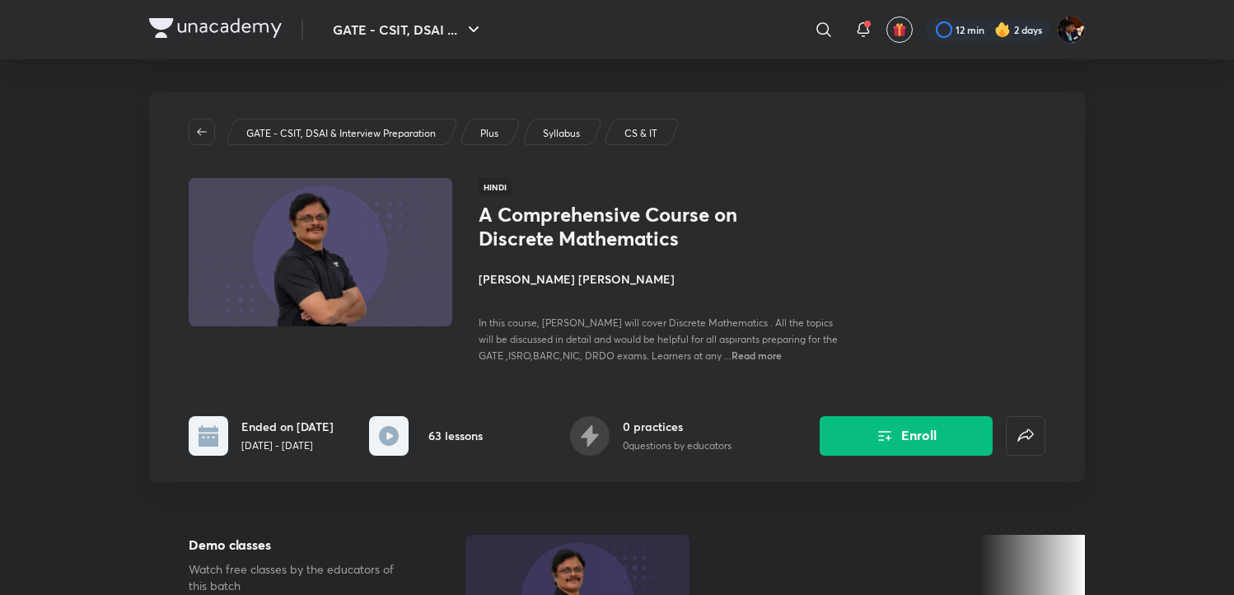 The height and width of the screenshot is (595, 1234). What do you see at coordinates (321, 252) in the screenshot?
I see `img: Thumbnail` at bounding box center [321, 252].